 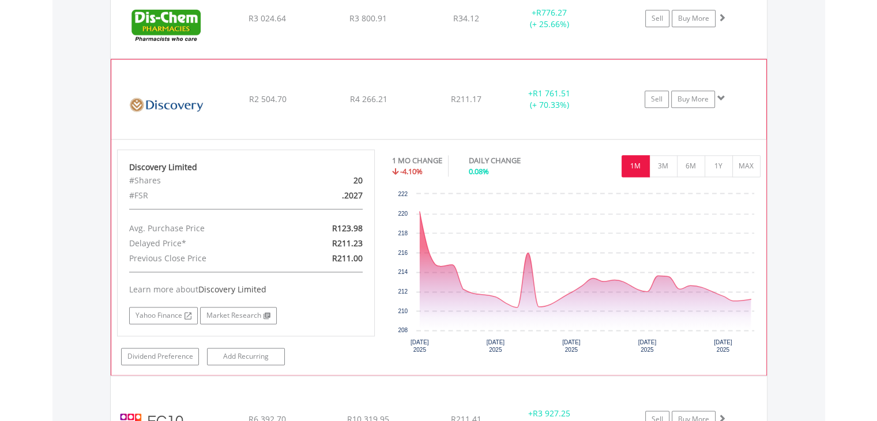 What do you see at coordinates (347, 228) in the screenshot?
I see `span: R123.98` at bounding box center [347, 228].